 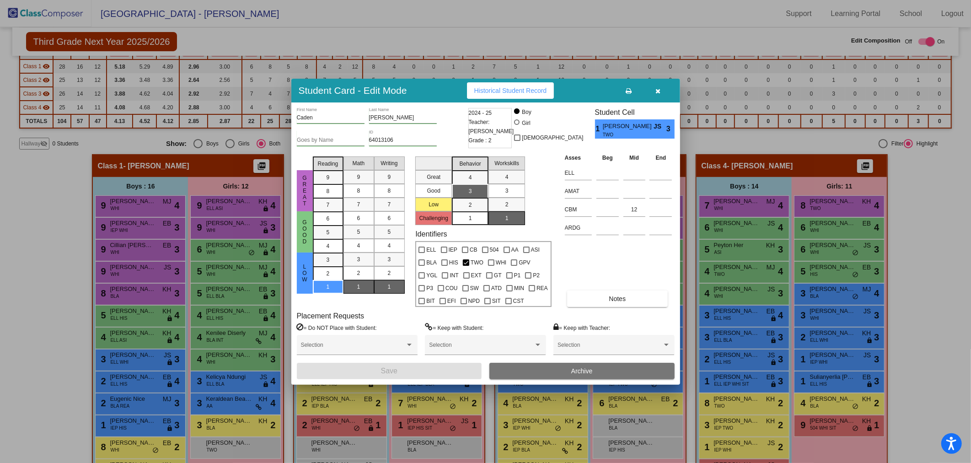 What do you see at coordinates (607, 158) in the screenshot?
I see `th: Beg` at bounding box center [607, 158].